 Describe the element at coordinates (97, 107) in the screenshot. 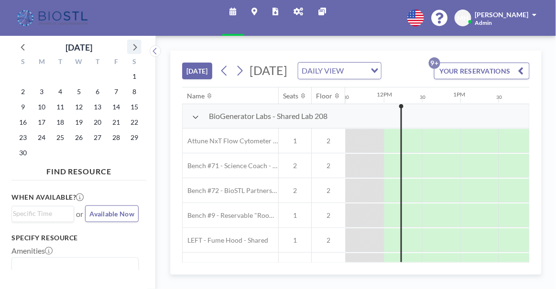

I see `span: Thursday, November 13, 2025` at that location.